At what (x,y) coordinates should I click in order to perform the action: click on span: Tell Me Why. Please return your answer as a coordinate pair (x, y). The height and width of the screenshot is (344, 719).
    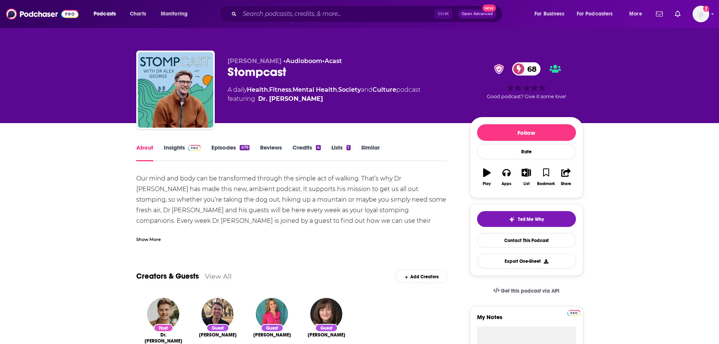
    Looking at the image, I should click on (530, 219).